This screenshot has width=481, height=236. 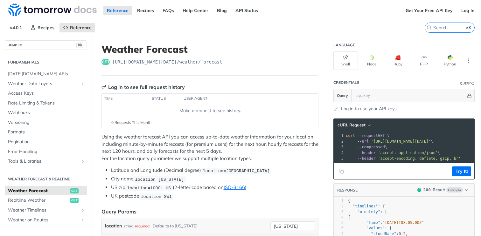 I want to click on button: Show subpages for Weather Data Layers, so click(x=83, y=84).